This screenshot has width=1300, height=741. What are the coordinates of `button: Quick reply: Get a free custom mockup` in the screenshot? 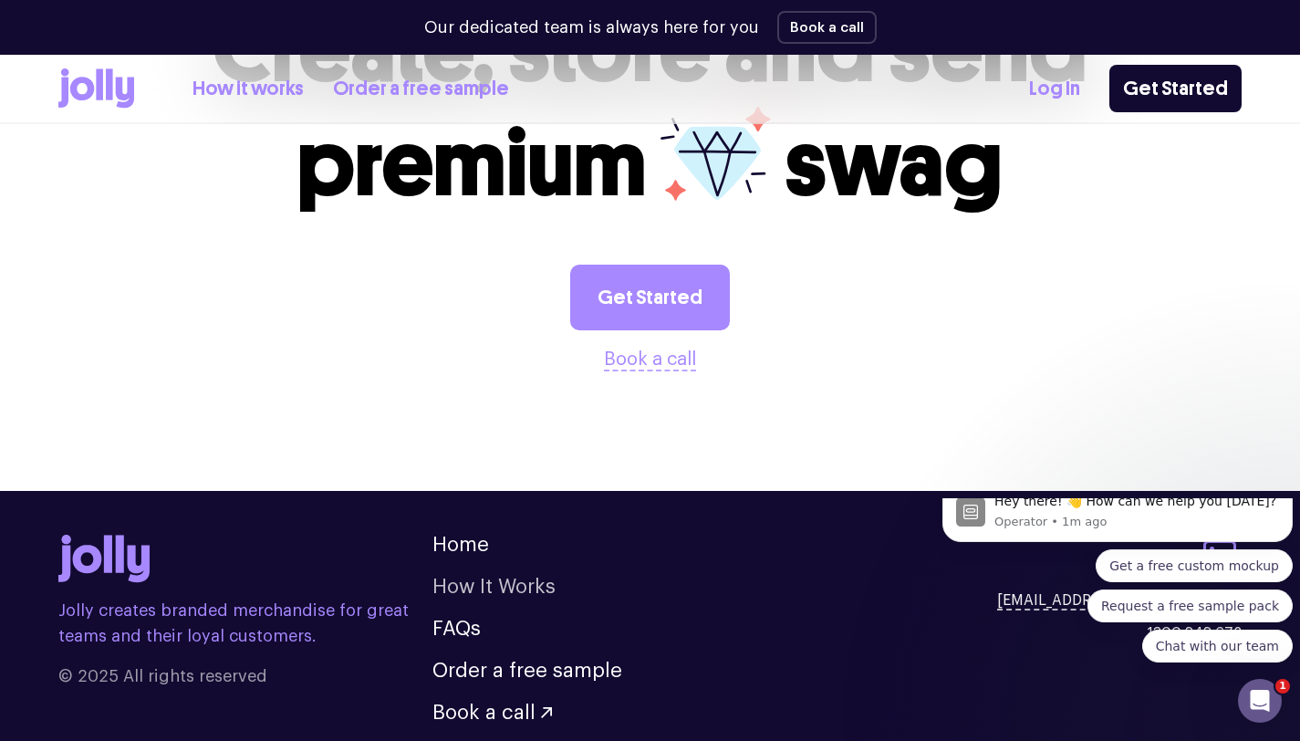 It's located at (259, 68).